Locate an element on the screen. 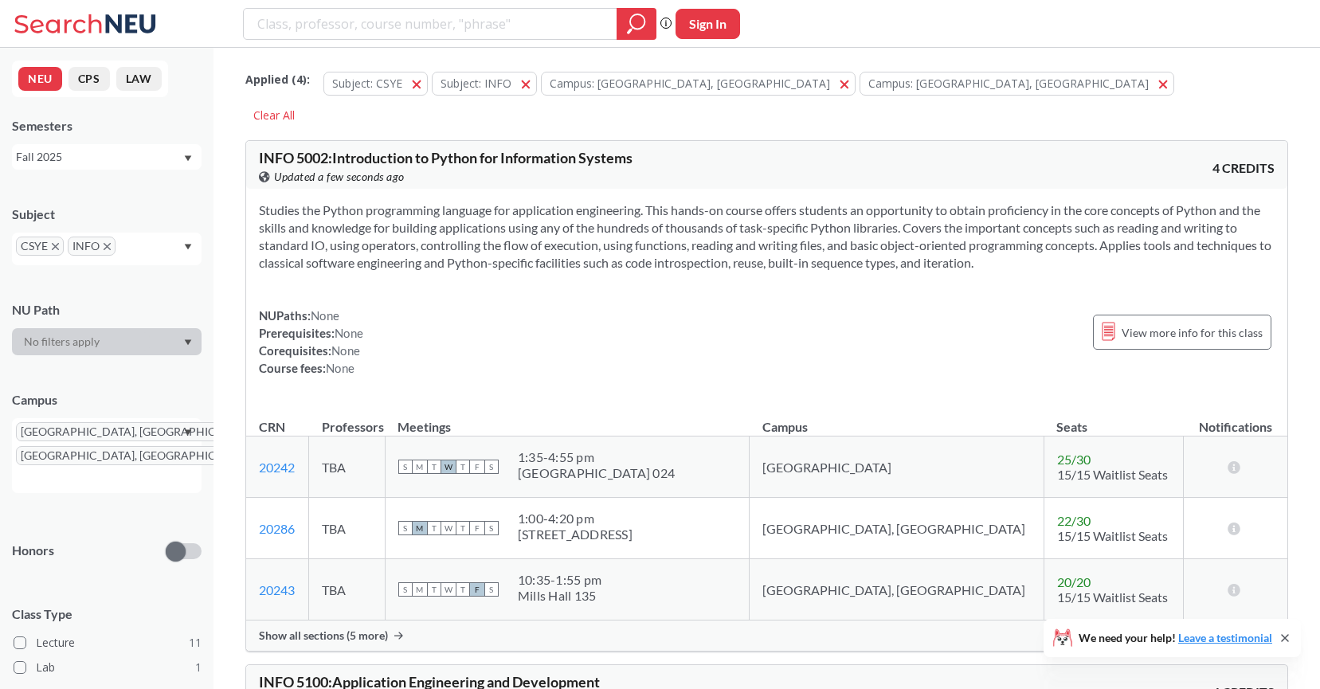 This screenshot has width=1320, height=689. div: CRN is located at coordinates (272, 427).